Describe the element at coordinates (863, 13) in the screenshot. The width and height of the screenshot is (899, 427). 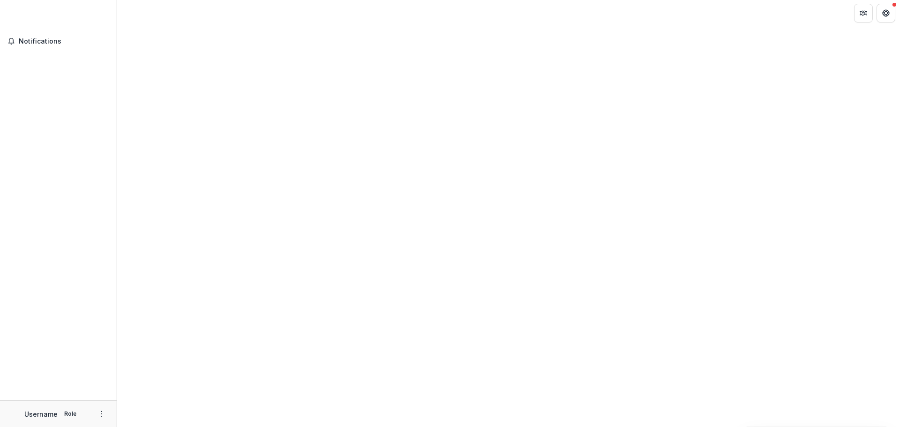
I see `button: Partners` at that location.